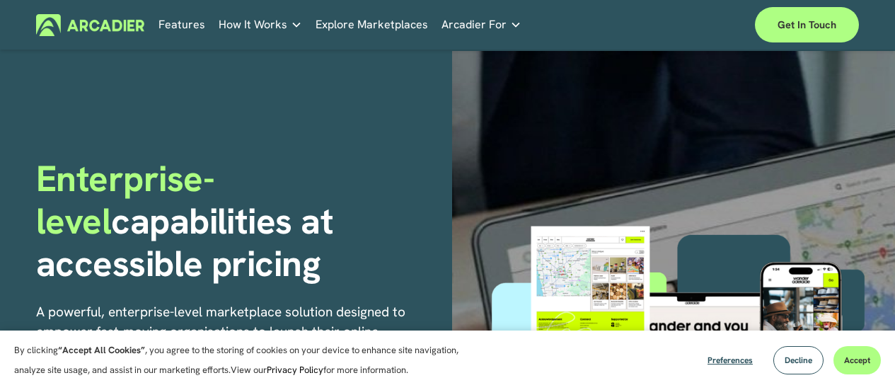  What do you see at coordinates (252, 25) in the screenshot?
I see `span: How It Works` at bounding box center [252, 25].